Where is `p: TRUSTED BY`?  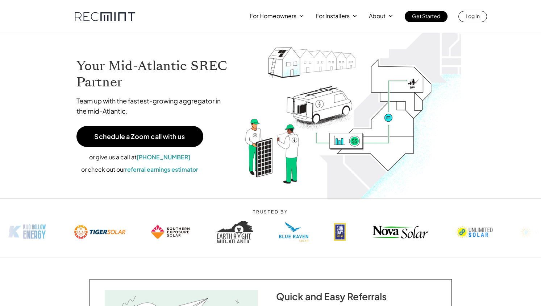
p: TRUSTED BY is located at coordinates (271, 212).